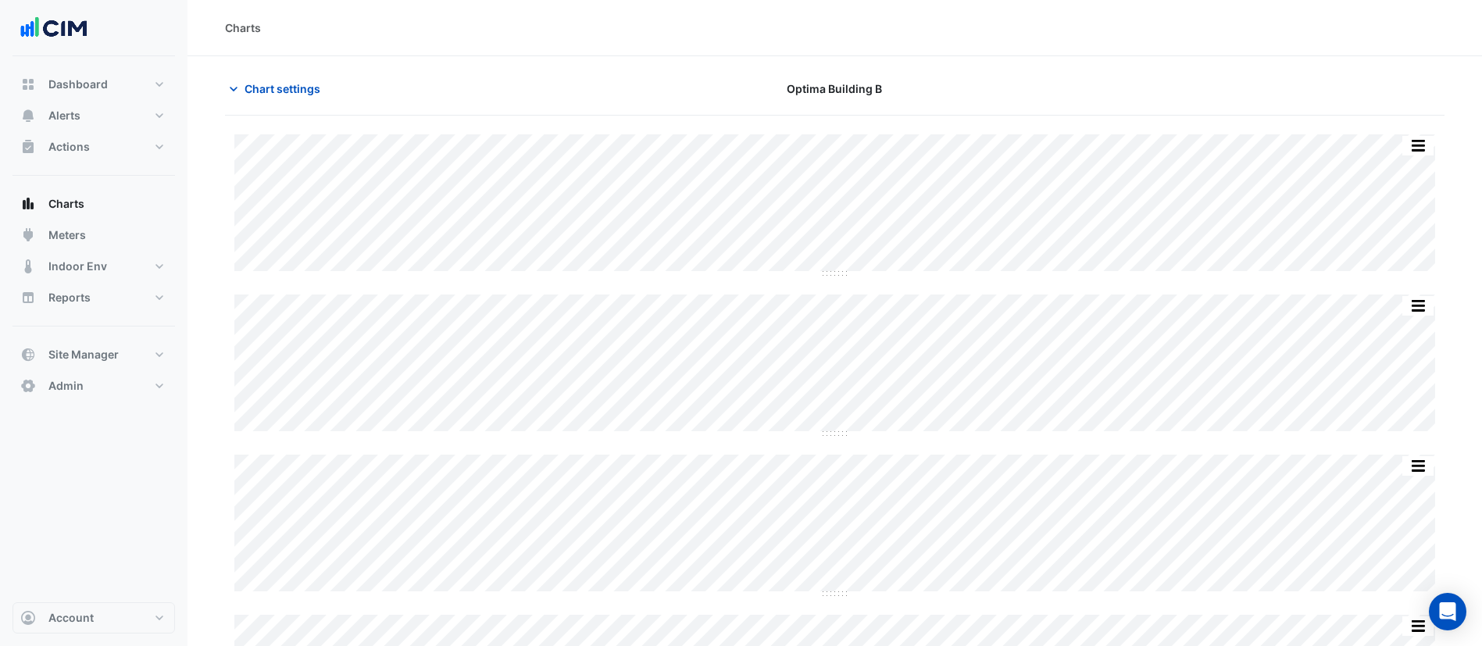 The width and height of the screenshot is (1482, 646). Describe the element at coordinates (94, 618) in the screenshot. I see `button: Account` at that location.